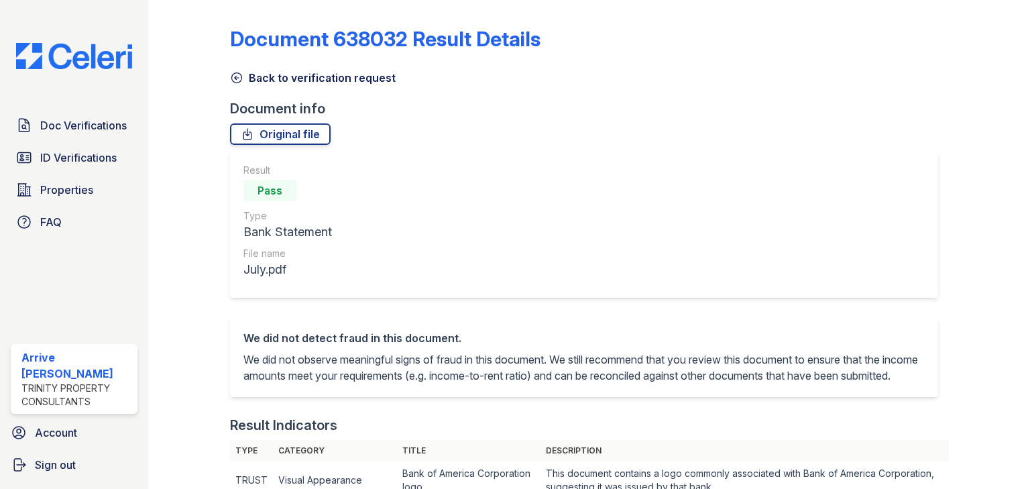  I want to click on div: Document info, so click(589, 109).